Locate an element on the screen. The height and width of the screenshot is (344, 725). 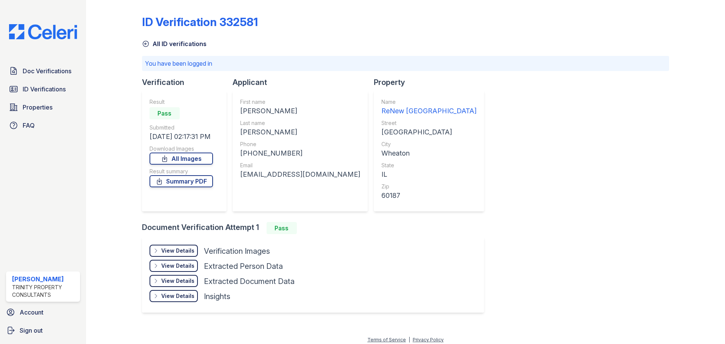
span: Sign out is located at coordinates (31, 330).